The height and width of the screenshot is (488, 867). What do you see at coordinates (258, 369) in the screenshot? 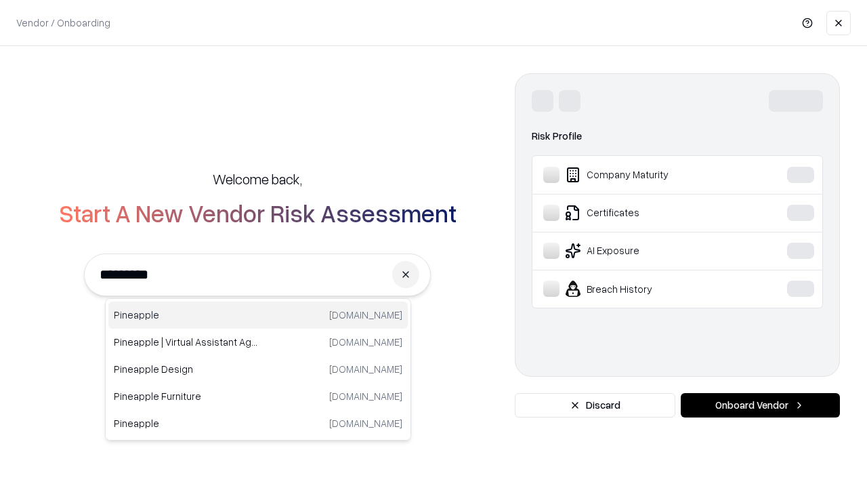
I see `div: Suggestions` at bounding box center [258, 369].